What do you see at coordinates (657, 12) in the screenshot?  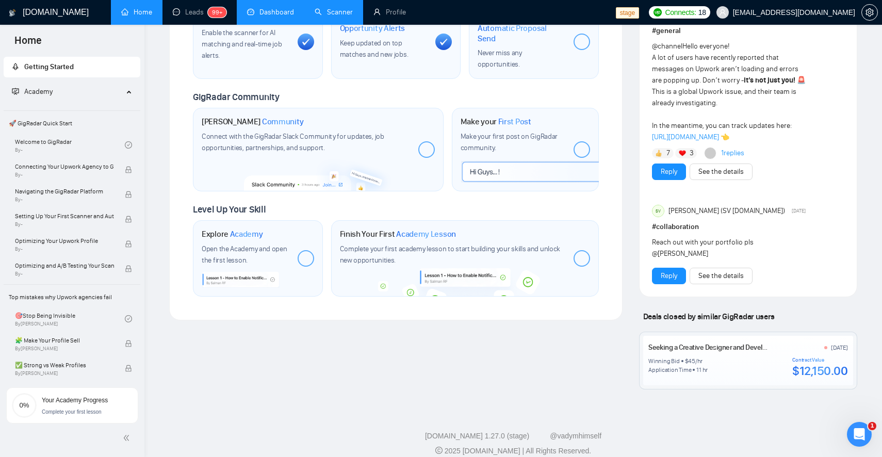 I see `img: upwork-logo.png` at bounding box center [657, 12].